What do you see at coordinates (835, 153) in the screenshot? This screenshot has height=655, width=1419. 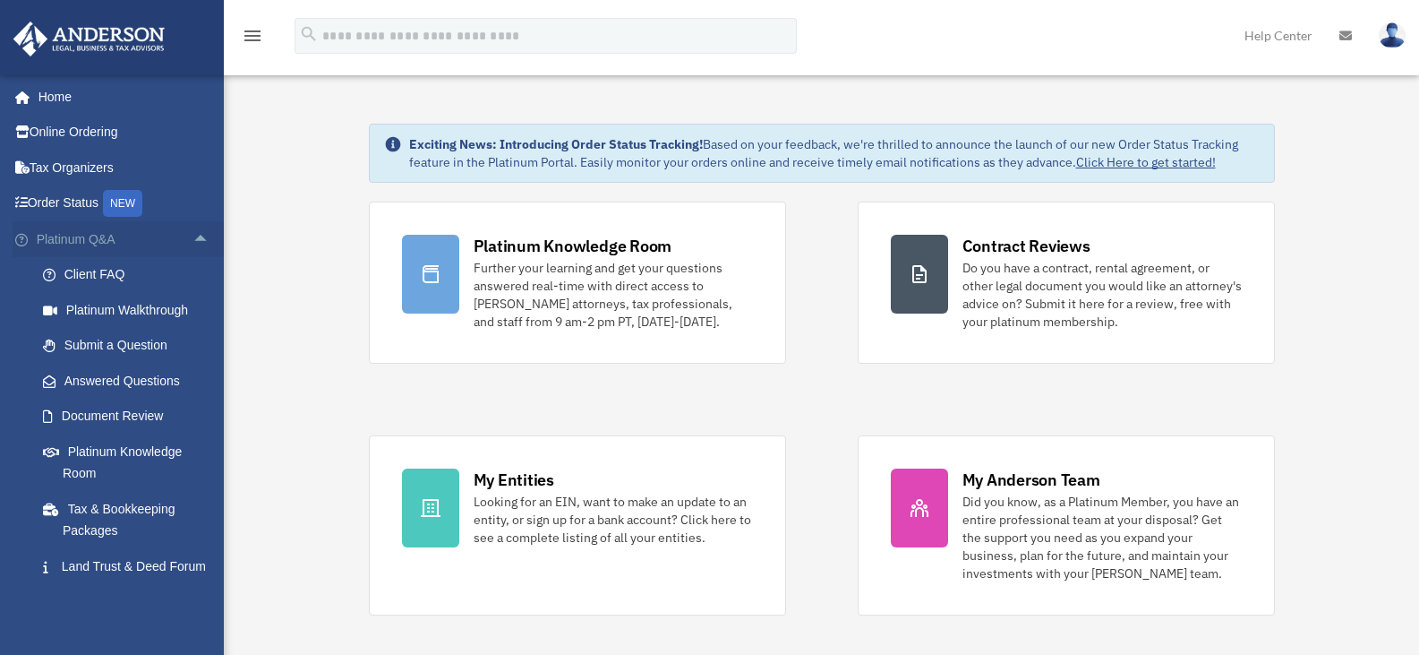 I see `div: Based on your feedback, we're thrilled to announce the launch of our new Order Status Tracking fe...` at bounding box center [835, 153].